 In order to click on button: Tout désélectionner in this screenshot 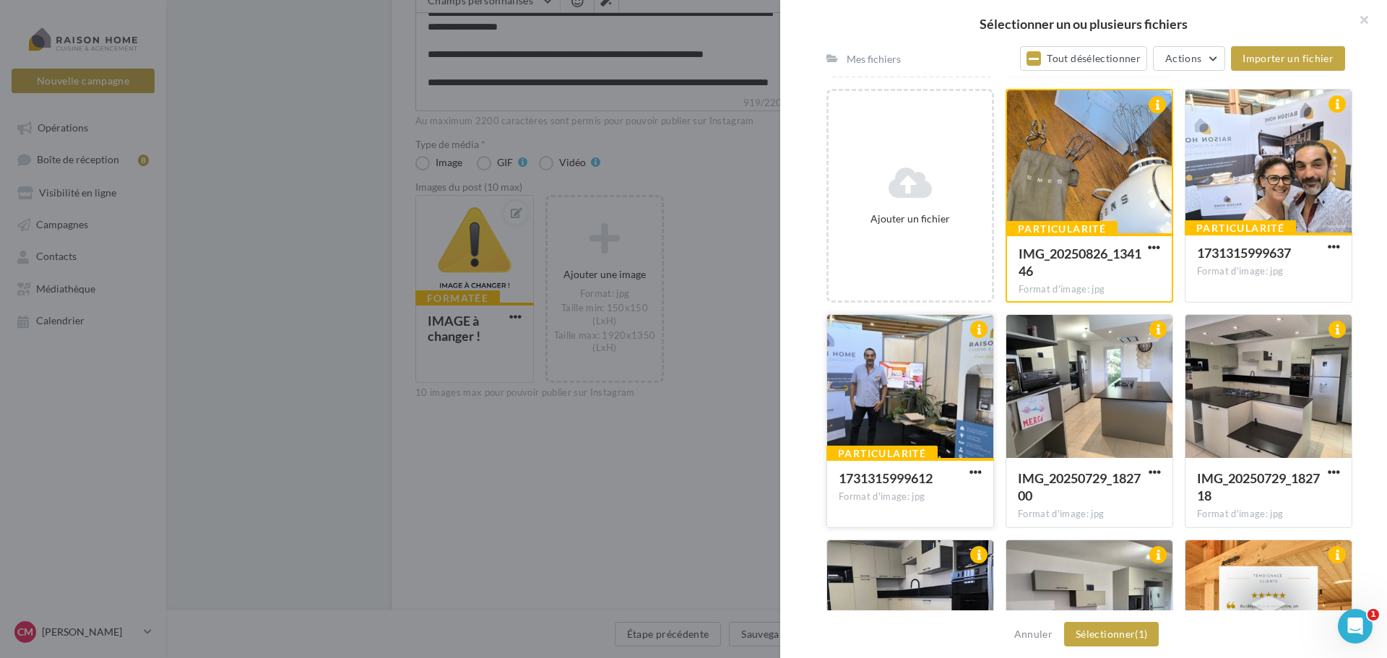, I will do `click(1083, 59)`.